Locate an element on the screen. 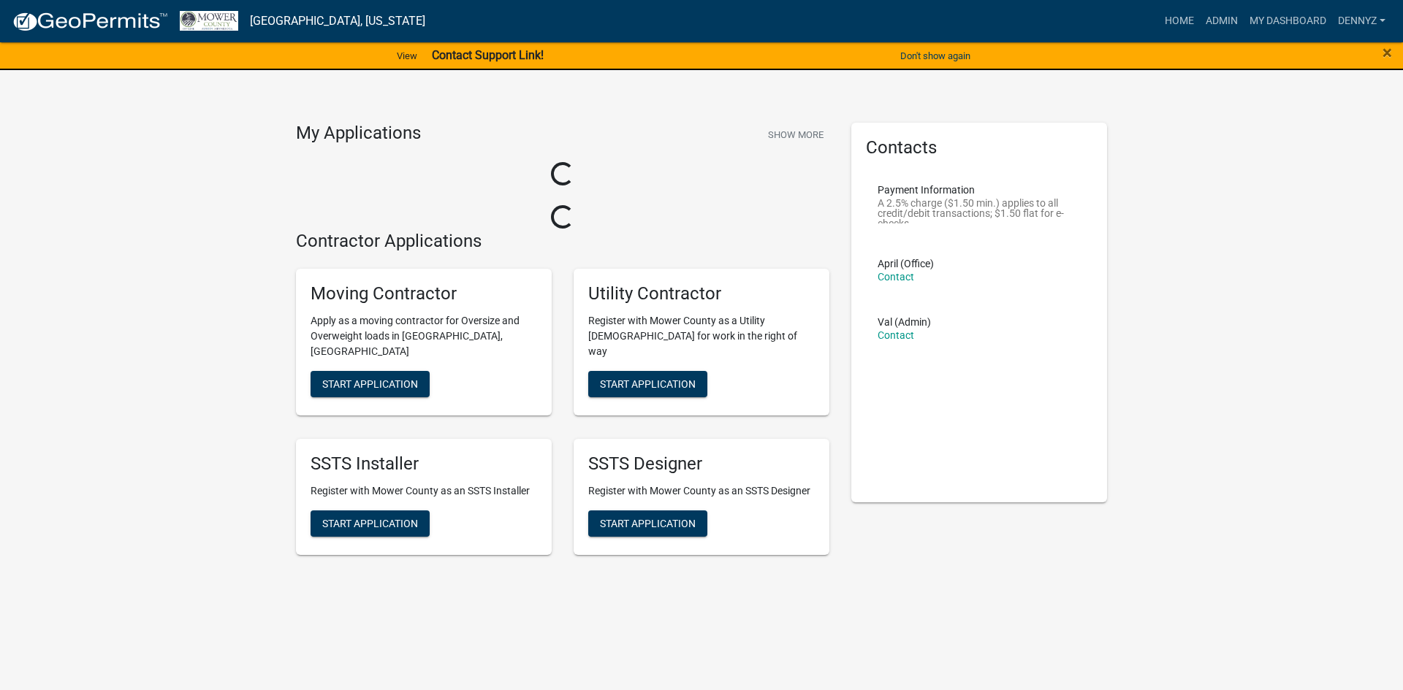 This screenshot has width=1403, height=690. p: Register with Mower County as an SSTS Installer is located at coordinates (424, 491).